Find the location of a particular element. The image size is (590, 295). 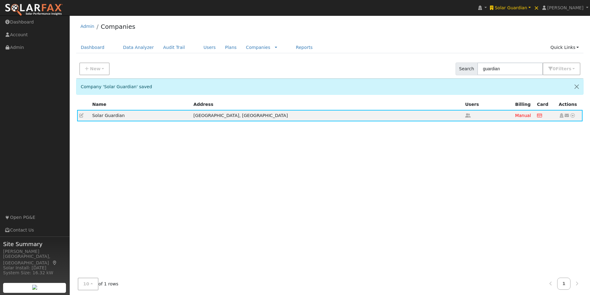

div: Users is located at coordinates (488, 104).